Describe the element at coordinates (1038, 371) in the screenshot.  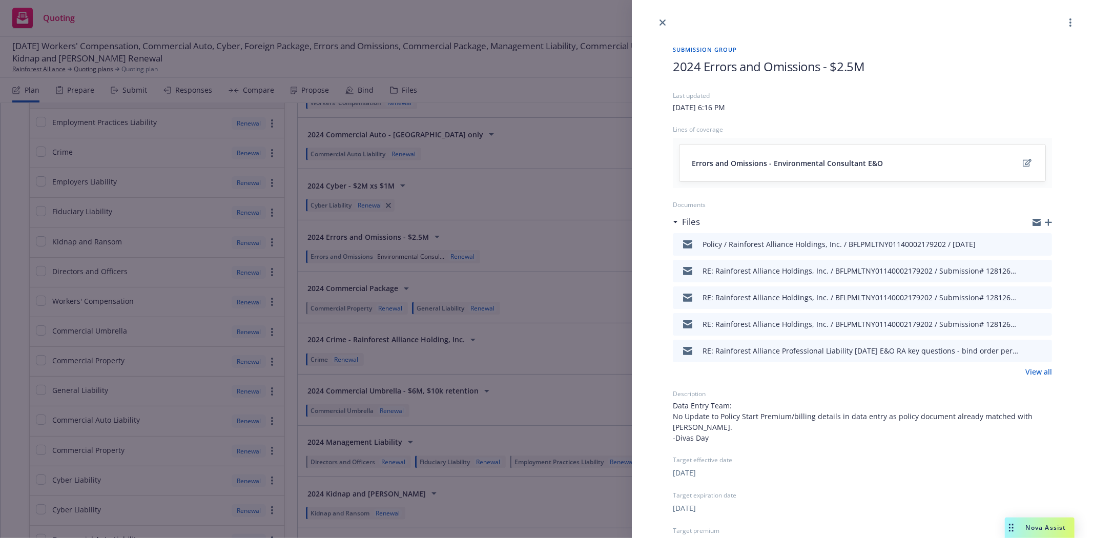
I see `a: View all` at that location.